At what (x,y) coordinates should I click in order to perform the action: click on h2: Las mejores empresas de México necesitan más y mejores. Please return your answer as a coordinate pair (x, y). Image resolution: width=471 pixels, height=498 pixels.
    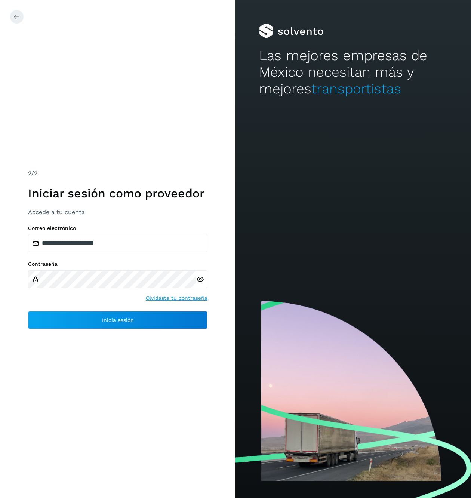
    Looking at the image, I should click on (353, 72).